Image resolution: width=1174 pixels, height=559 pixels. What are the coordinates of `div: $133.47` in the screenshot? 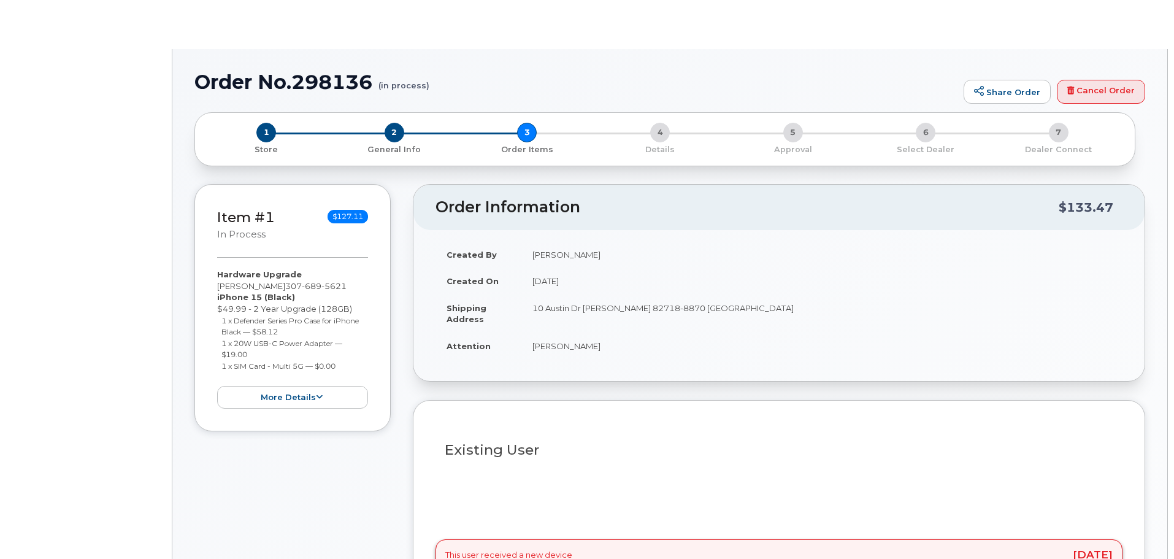 It's located at (1086, 207).